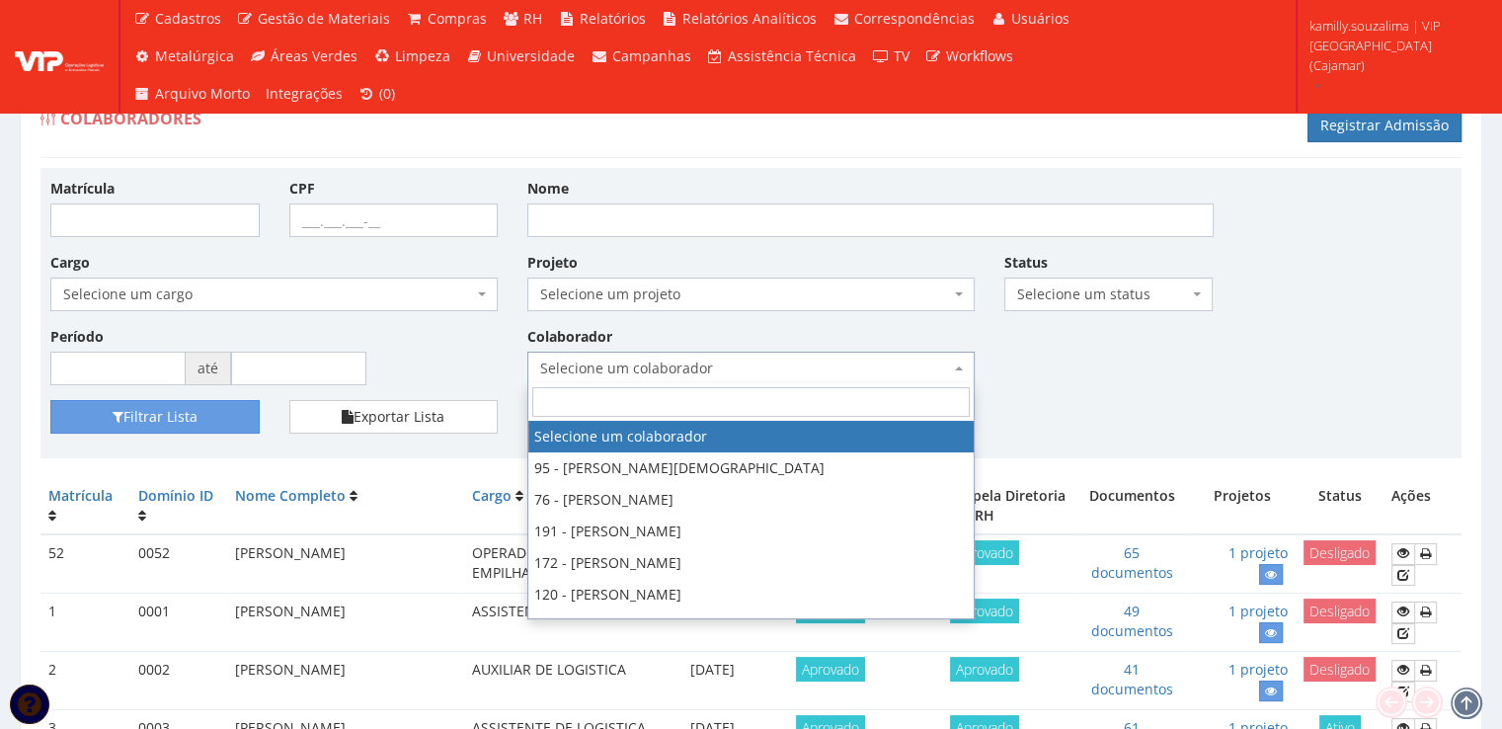 This screenshot has width=1502, height=729. Describe the element at coordinates (782, 56) in the screenshot. I see `a: Assistência Técnica` at that location.